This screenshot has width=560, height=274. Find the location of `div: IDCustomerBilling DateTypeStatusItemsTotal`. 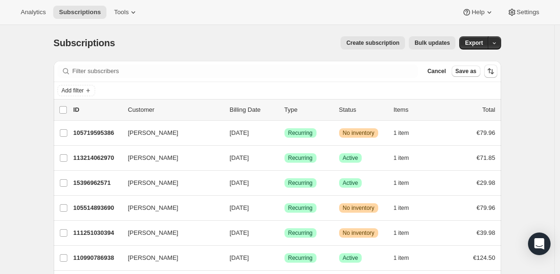

div: IDCustomerBilling DateTypeStatusItemsTotal is located at coordinates (285, 110).